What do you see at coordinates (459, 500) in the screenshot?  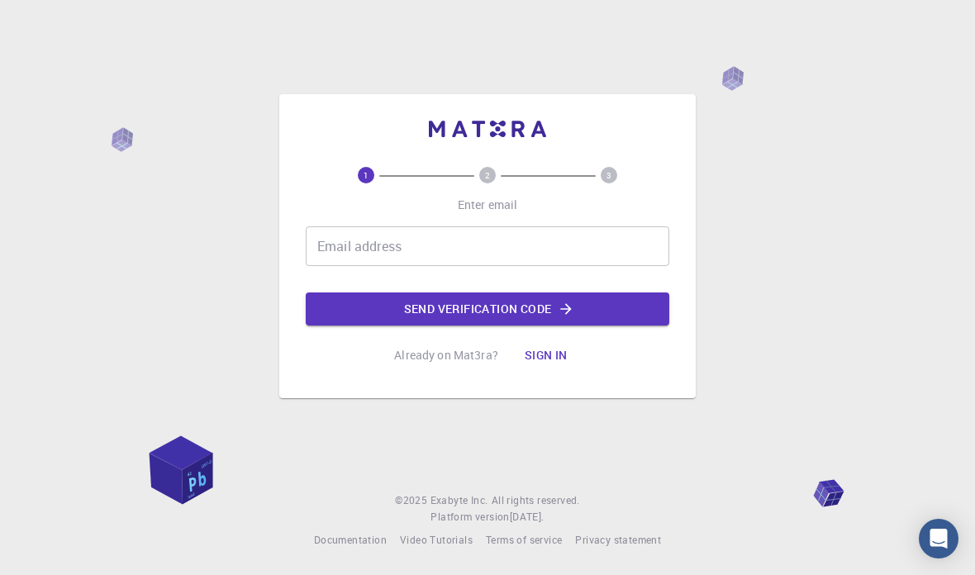 I see `span: Exabyte Inc.` at bounding box center [459, 500].